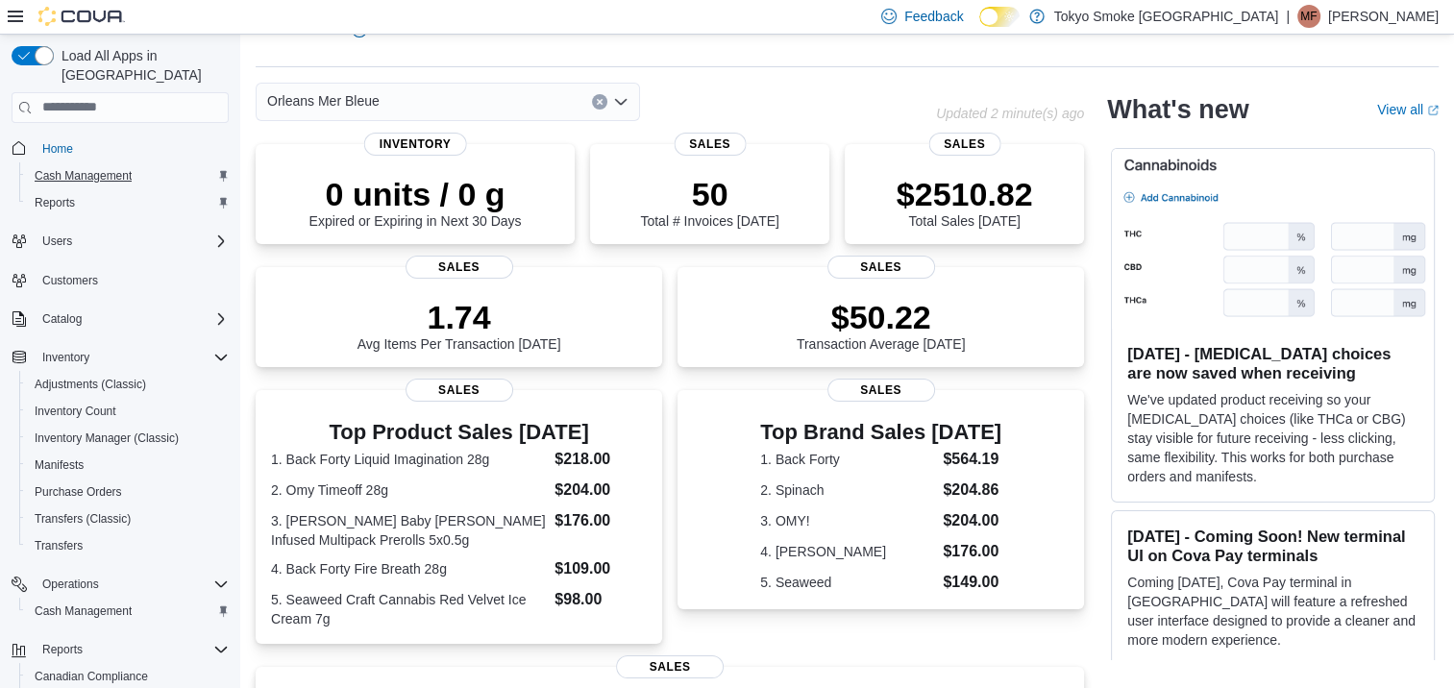 The width and height of the screenshot is (1454, 688). What do you see at coordinates (621, 102) in the screenshot?
I see `button: Open list of options` at bounding box center [621, 102].